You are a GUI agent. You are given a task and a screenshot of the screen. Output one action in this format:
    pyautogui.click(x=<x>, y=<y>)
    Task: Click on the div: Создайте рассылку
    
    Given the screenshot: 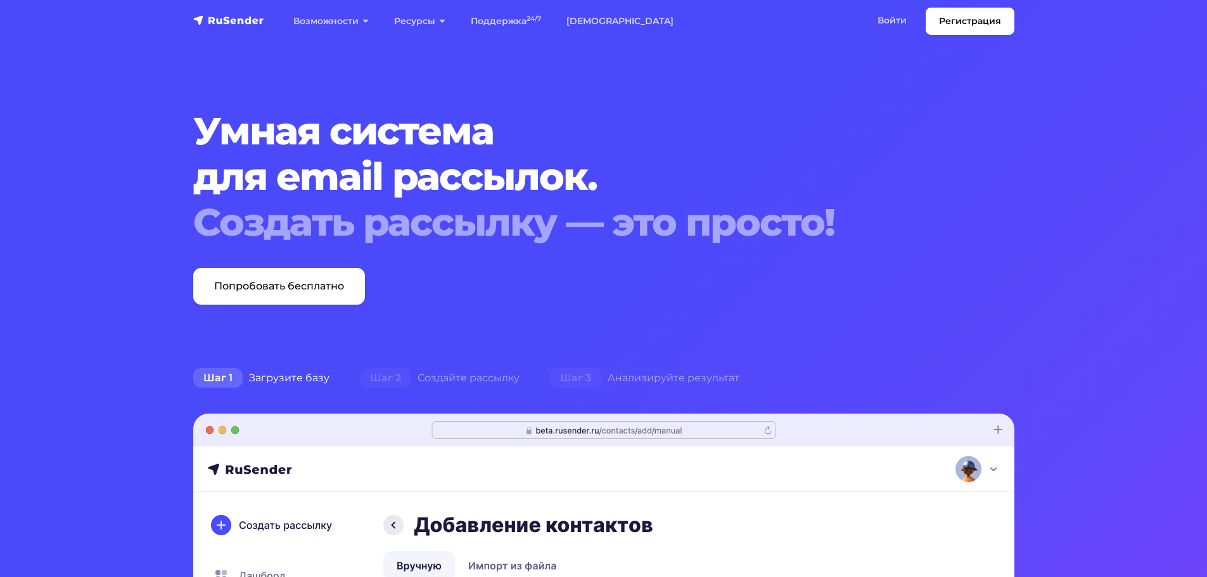 What is the action you would take?
    pyautogui.click(x=440, y=378)
    